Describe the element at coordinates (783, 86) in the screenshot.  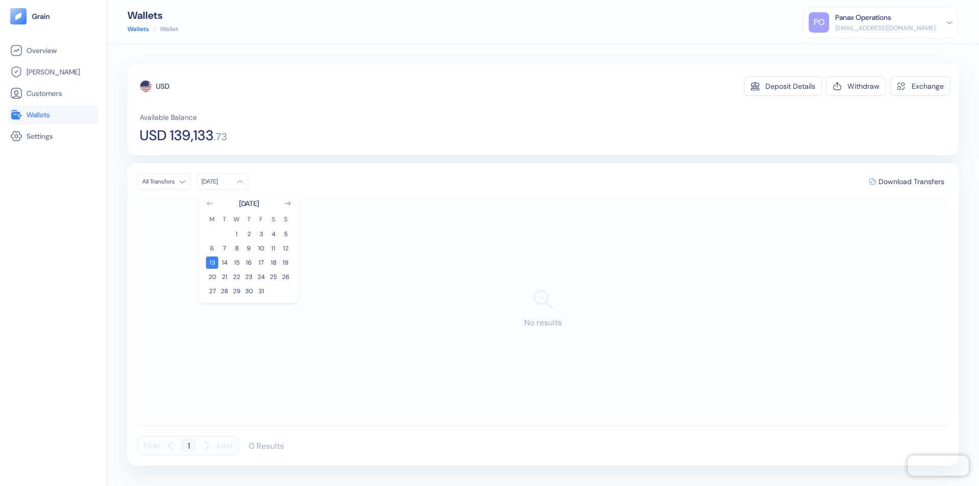
I see `button: Deposit Details` at that location.